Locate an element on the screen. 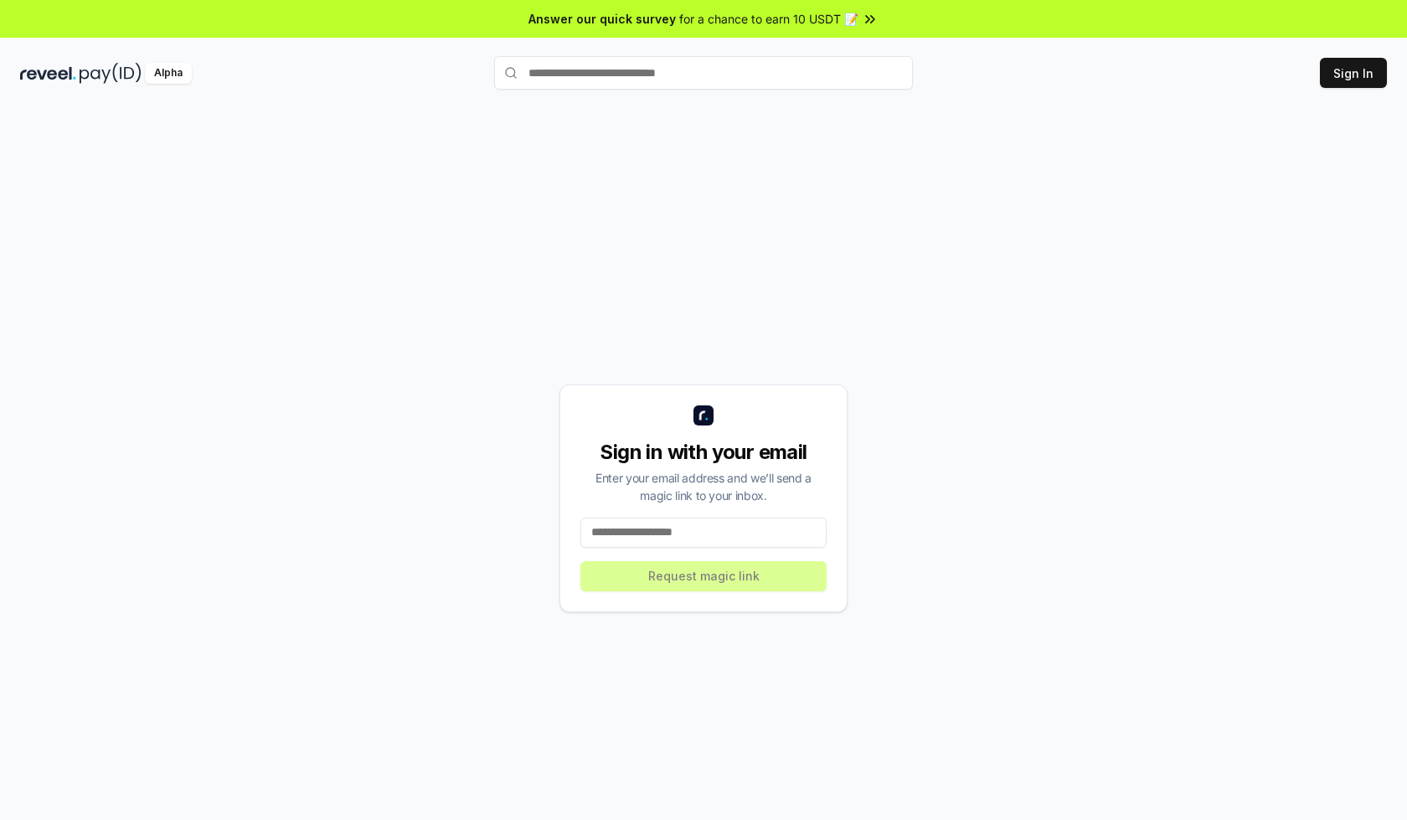 This screenshot has width=1407, height=820. span: Answer our quick survey is located at coordinates (602, 18).